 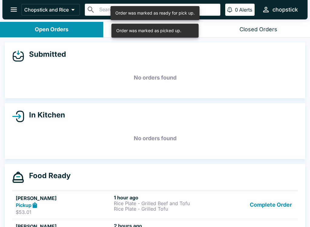 I want to click on h4: Food Ready, so click(x=47, y=175).